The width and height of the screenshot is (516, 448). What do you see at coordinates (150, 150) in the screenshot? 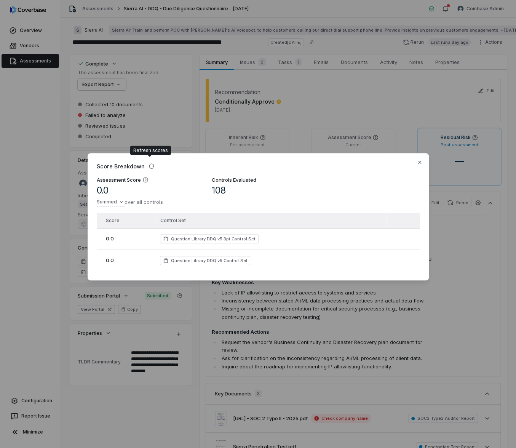
I see `div: Refresh scores` at bounding box center [150, 150].